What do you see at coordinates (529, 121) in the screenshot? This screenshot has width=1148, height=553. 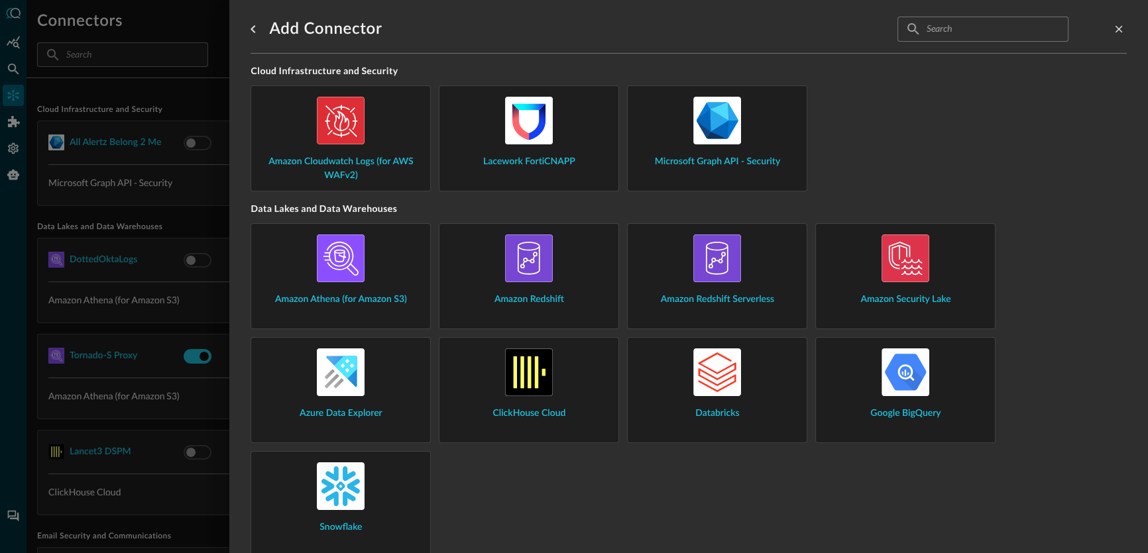 I see `img: LaceworkFortiCnapp.svg` at bounding box center [529, 121].